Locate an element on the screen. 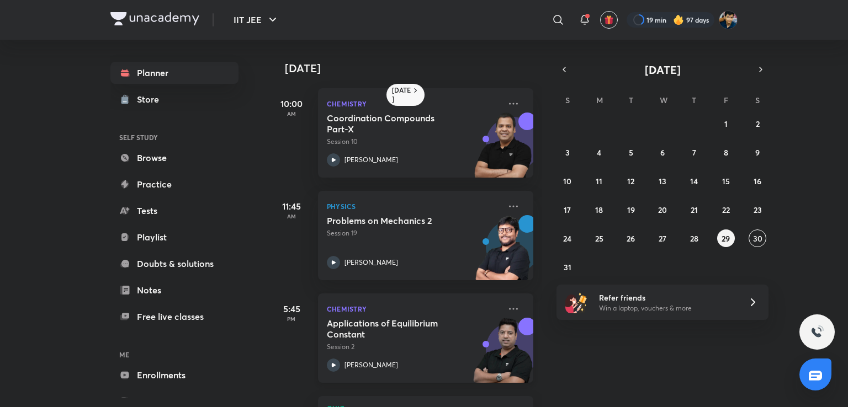 This screenshot has width=848, height=407. button: August 14, 2025 is located at coordinates (694, 181).